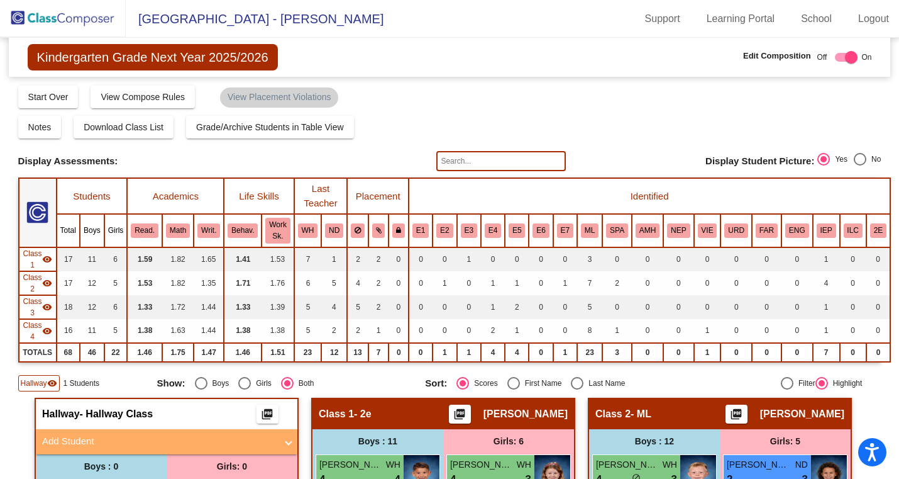  I want to click on div: Girls: 6, so click(509, 441).